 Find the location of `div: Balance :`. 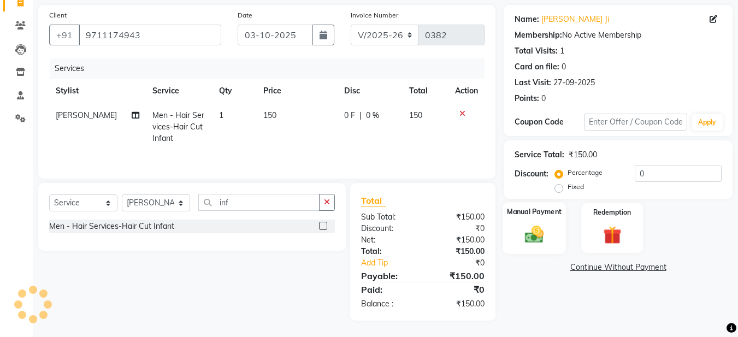

div: Balance : is located at coordinates (388, 304).